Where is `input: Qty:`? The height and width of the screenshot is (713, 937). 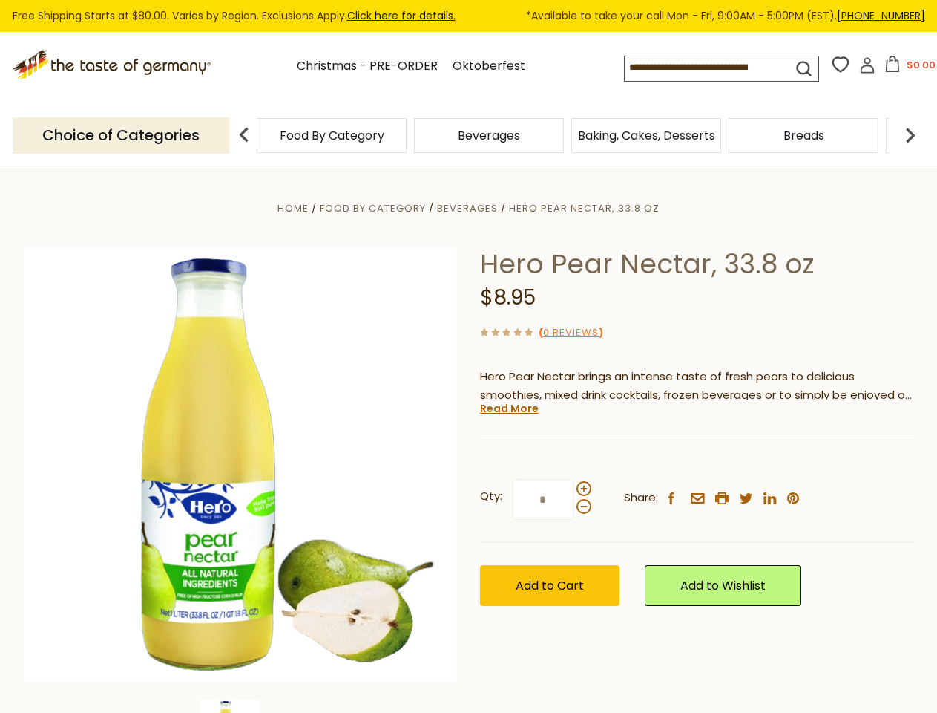 input: Qty: is located at coordinates (543, 499).